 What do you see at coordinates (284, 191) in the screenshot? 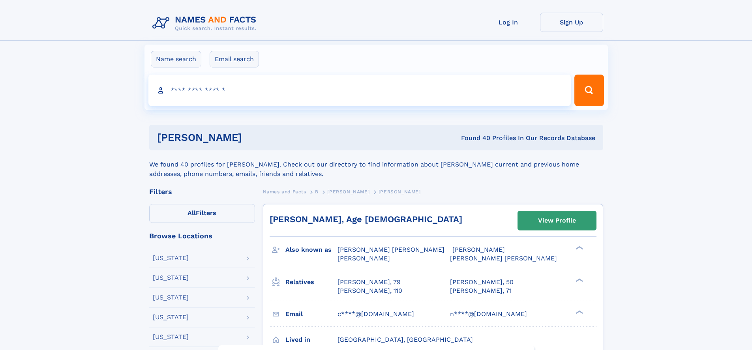
I see `a: Names and Facts` at bounding box center [284, 191].